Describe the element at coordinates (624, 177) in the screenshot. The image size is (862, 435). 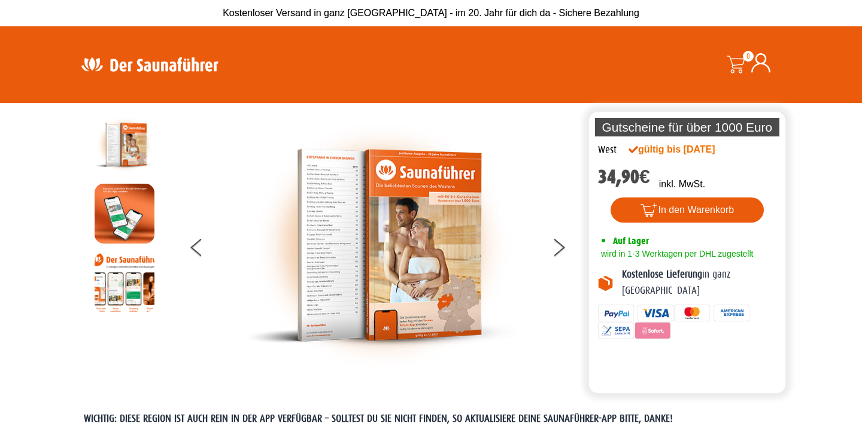
I see `bdi: 34,90` at that location.